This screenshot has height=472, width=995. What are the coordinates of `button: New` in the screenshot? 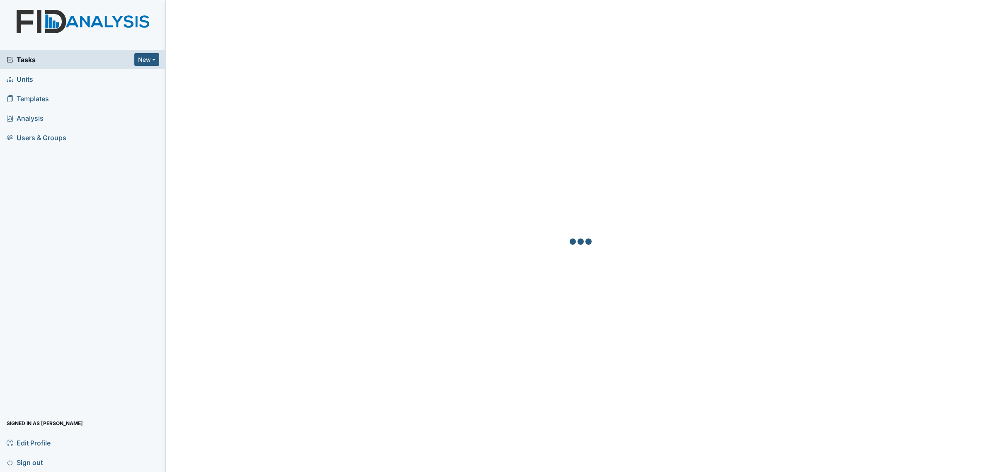 It's located at (147, 59).